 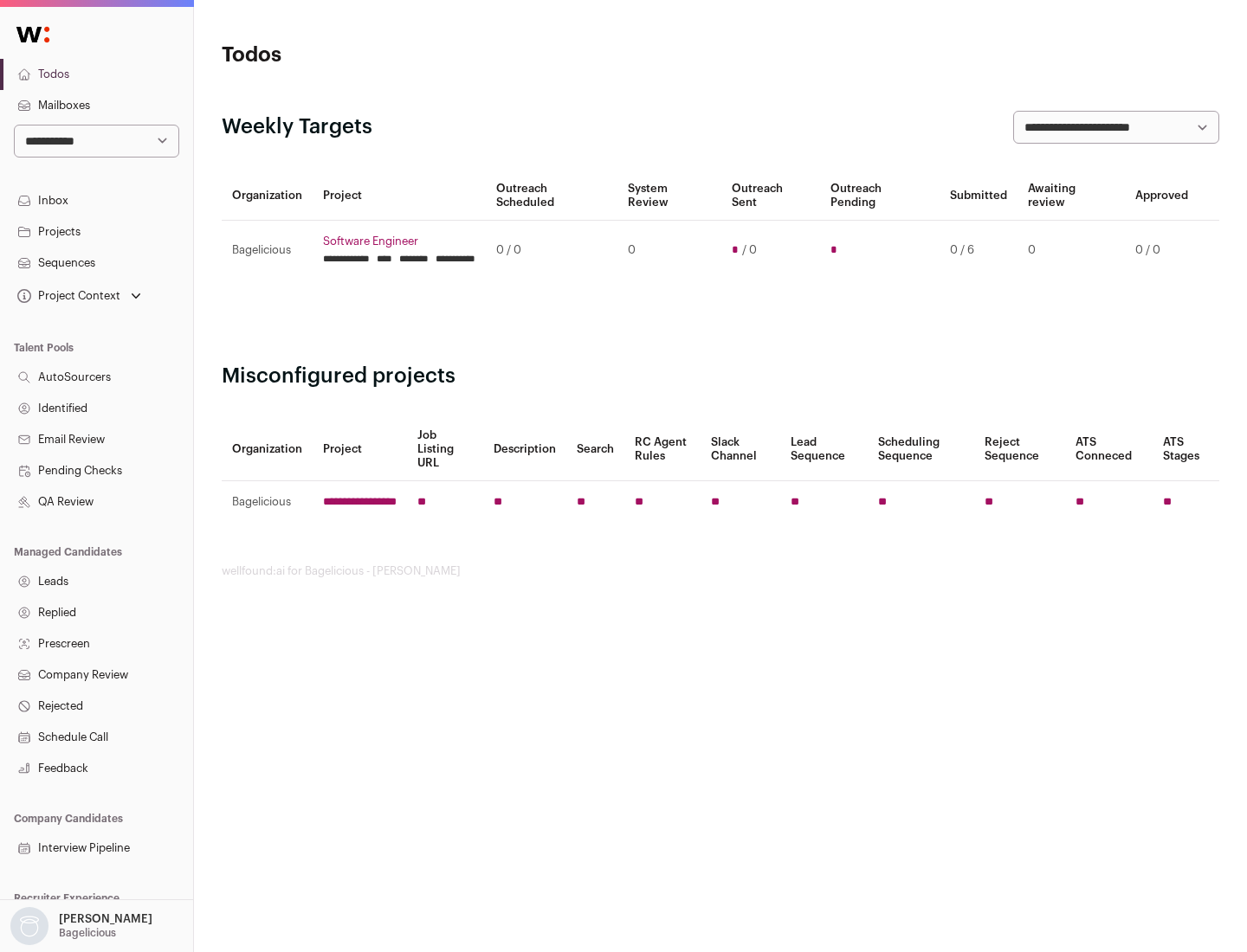 I want to click on th: ATS Stages, so click(x=1185, y=449).